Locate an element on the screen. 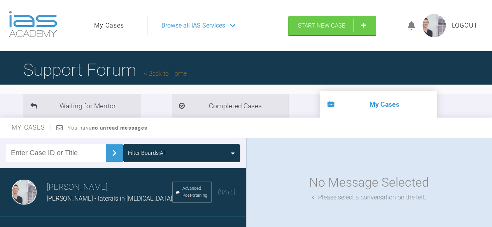 The image size is (492, 227). div: No Message Selected is located at coordinates (369, 183).